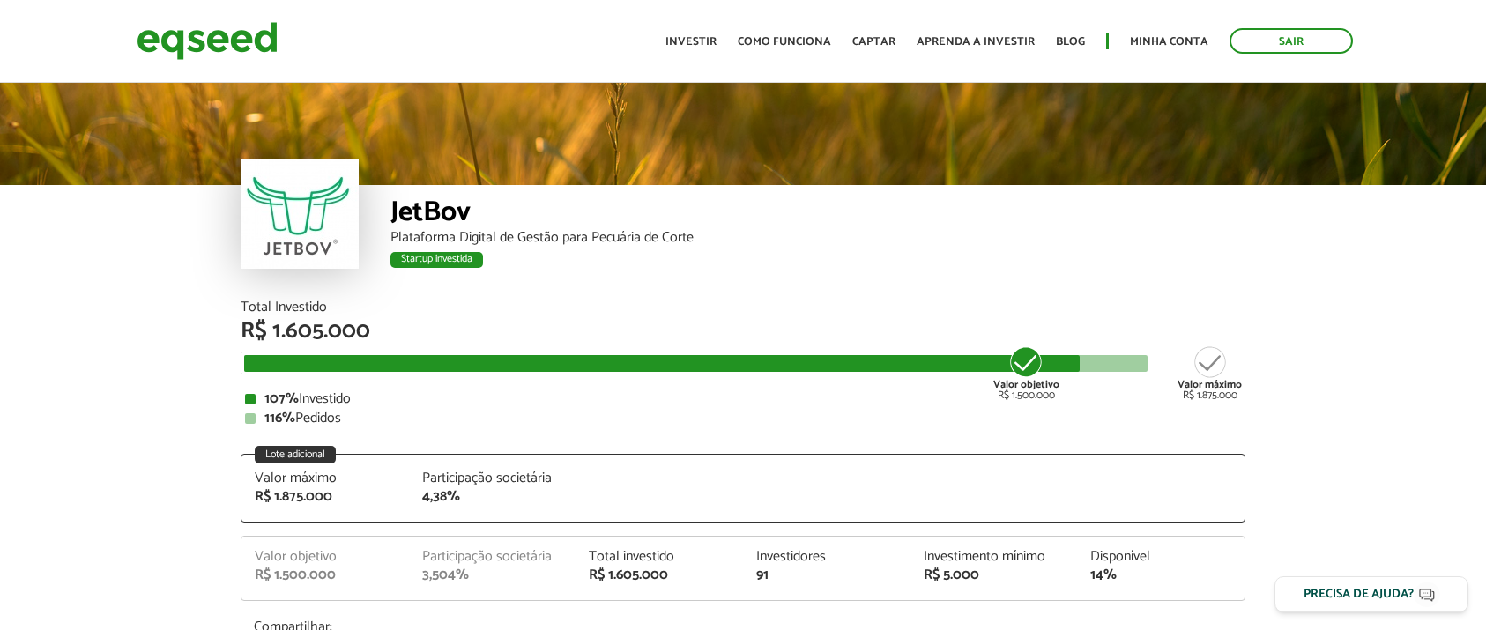 This screenshot has height=630, width=1486. What do you see at coordinates (1161, 576) in the screenshot?
I see `div: 14%` at bounding box center [1161, 576].